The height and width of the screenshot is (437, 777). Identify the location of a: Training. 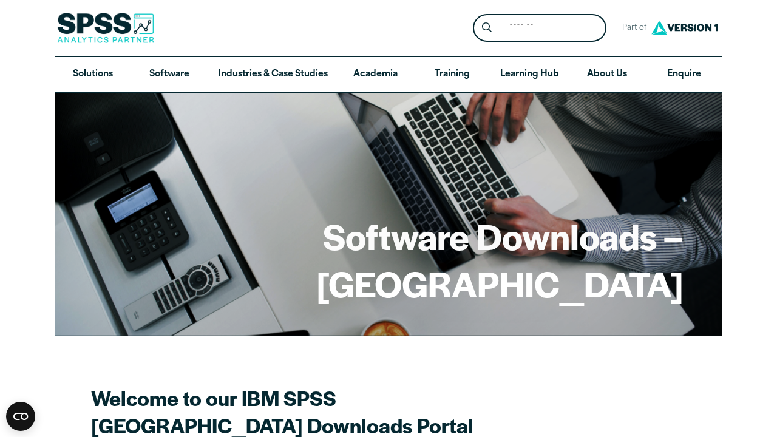
(452, 75).